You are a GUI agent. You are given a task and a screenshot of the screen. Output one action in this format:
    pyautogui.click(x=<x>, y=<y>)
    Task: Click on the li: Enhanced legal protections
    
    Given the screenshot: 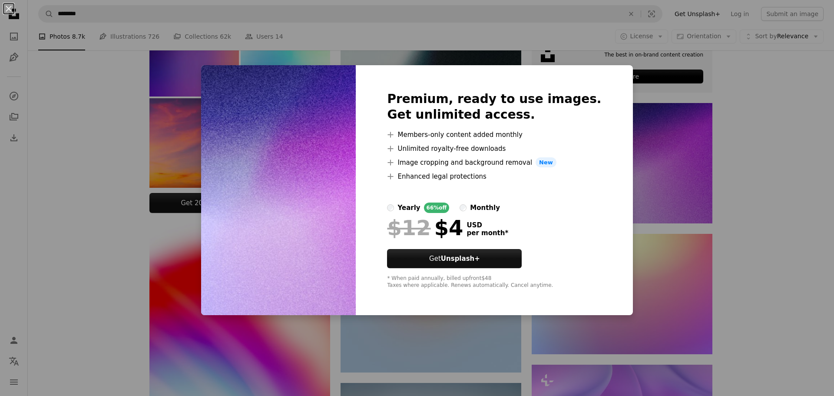 What is the action you would take?
    pyautogui.click(x=494, y=176)
    